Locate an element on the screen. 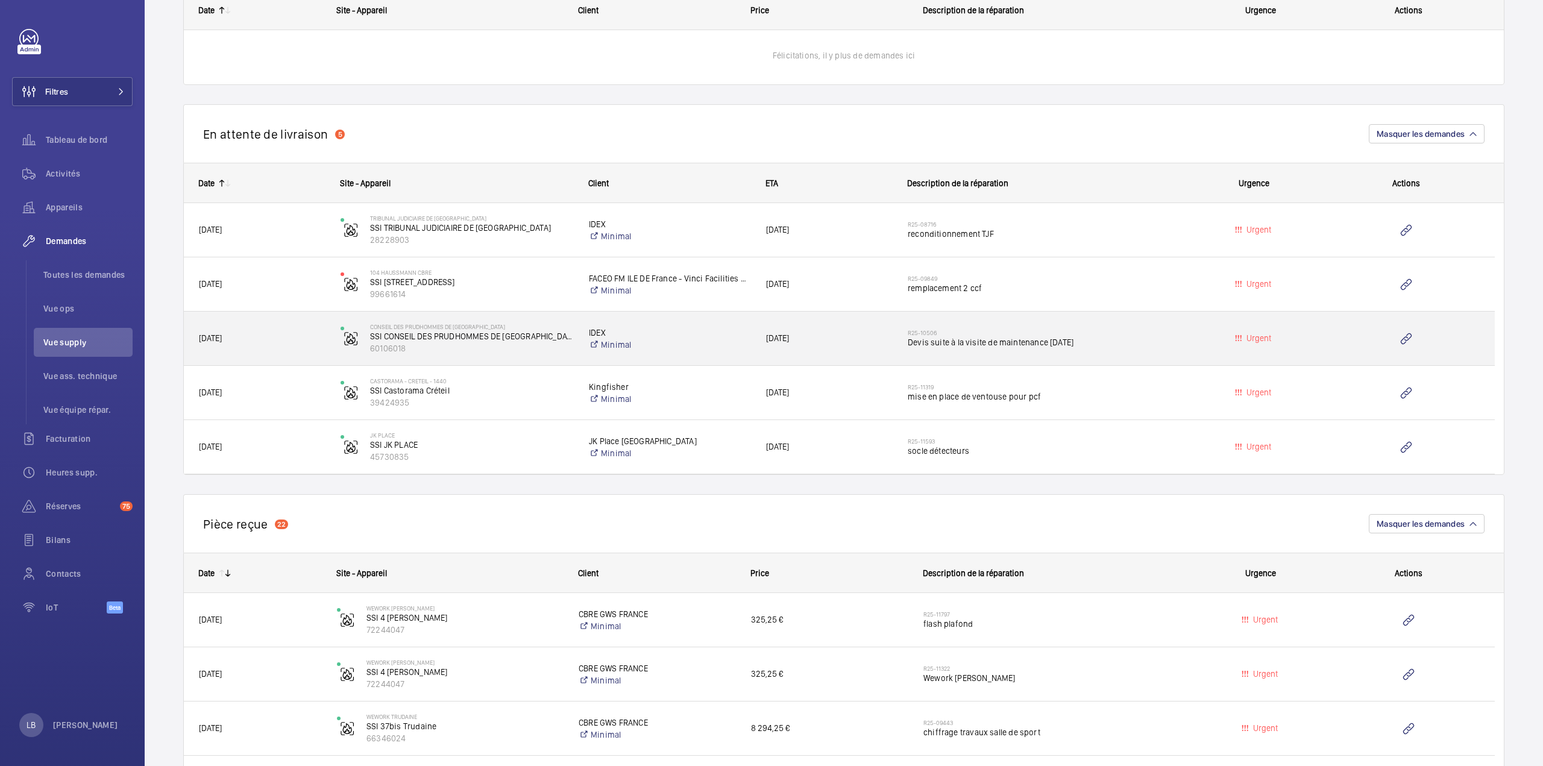  div: Date is located at coordinates (206, 183).